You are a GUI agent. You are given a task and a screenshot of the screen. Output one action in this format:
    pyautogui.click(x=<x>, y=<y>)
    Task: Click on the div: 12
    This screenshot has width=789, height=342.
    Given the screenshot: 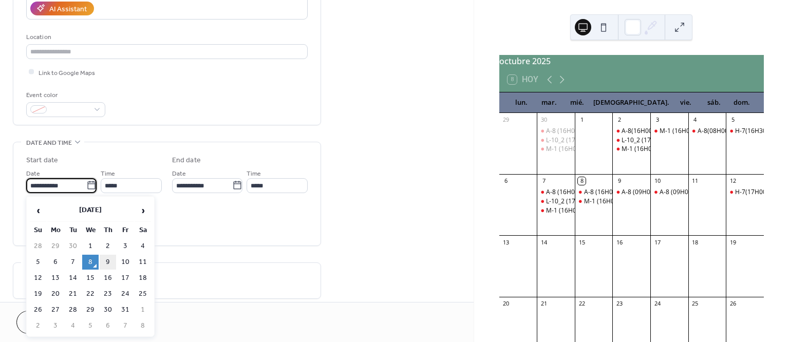 What is the action you would take?
    pyautogui.click(x=733, y=181)
    